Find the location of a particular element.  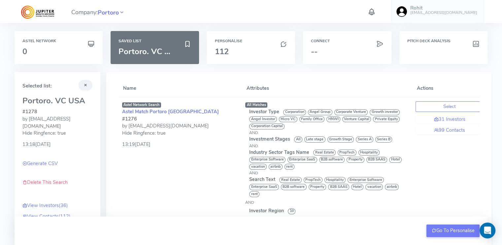

h6: Personalise is located at coordinates (251, 41).